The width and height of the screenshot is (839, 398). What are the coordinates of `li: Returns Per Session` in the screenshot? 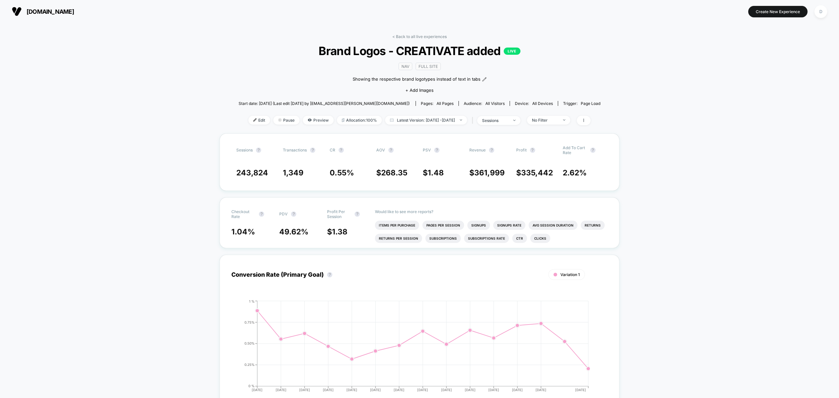 It's located at (399, 238).